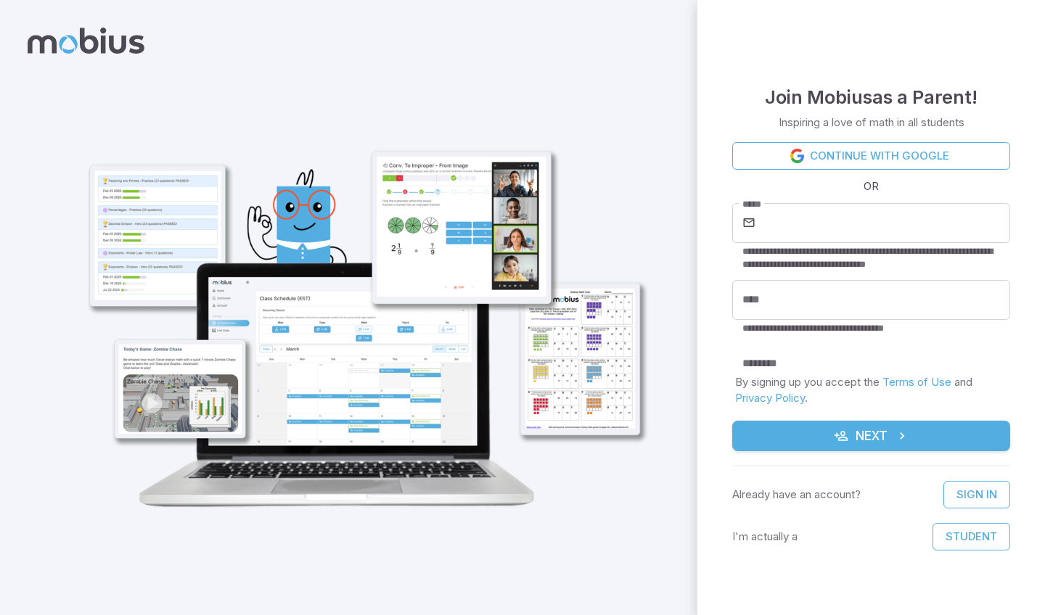 This screenshot has height=615, width=1045. I want to click on p: I'm actually a, so click(765, 537).